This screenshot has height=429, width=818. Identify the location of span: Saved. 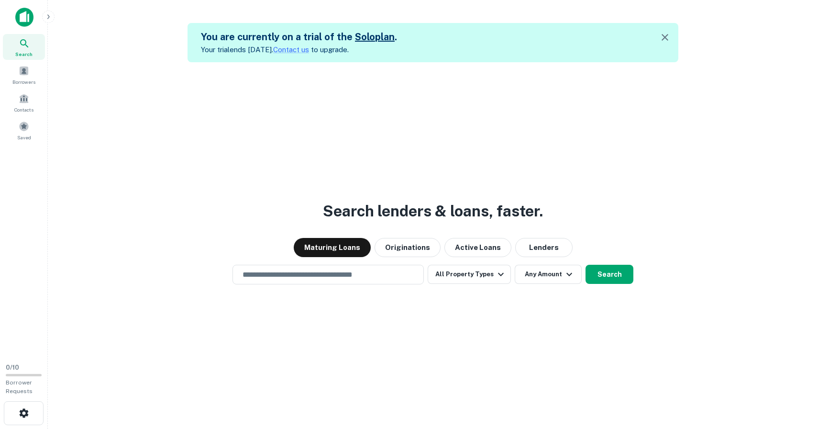
(24, 137).